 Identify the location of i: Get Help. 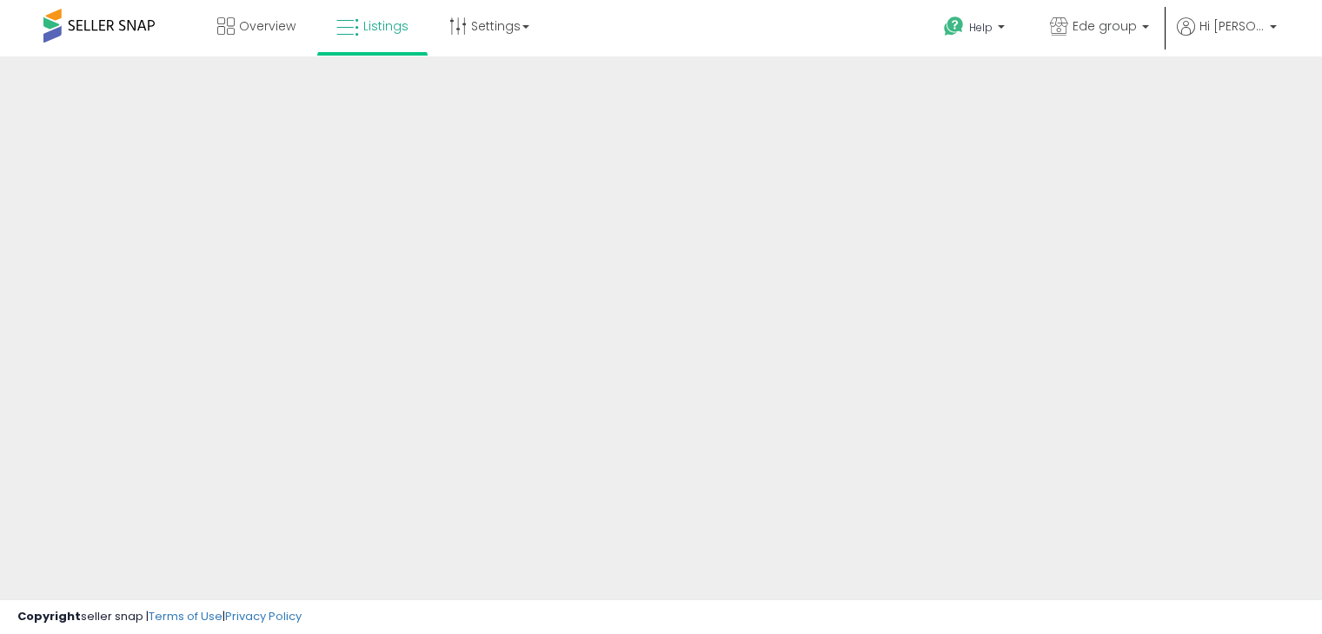
(953, 26).